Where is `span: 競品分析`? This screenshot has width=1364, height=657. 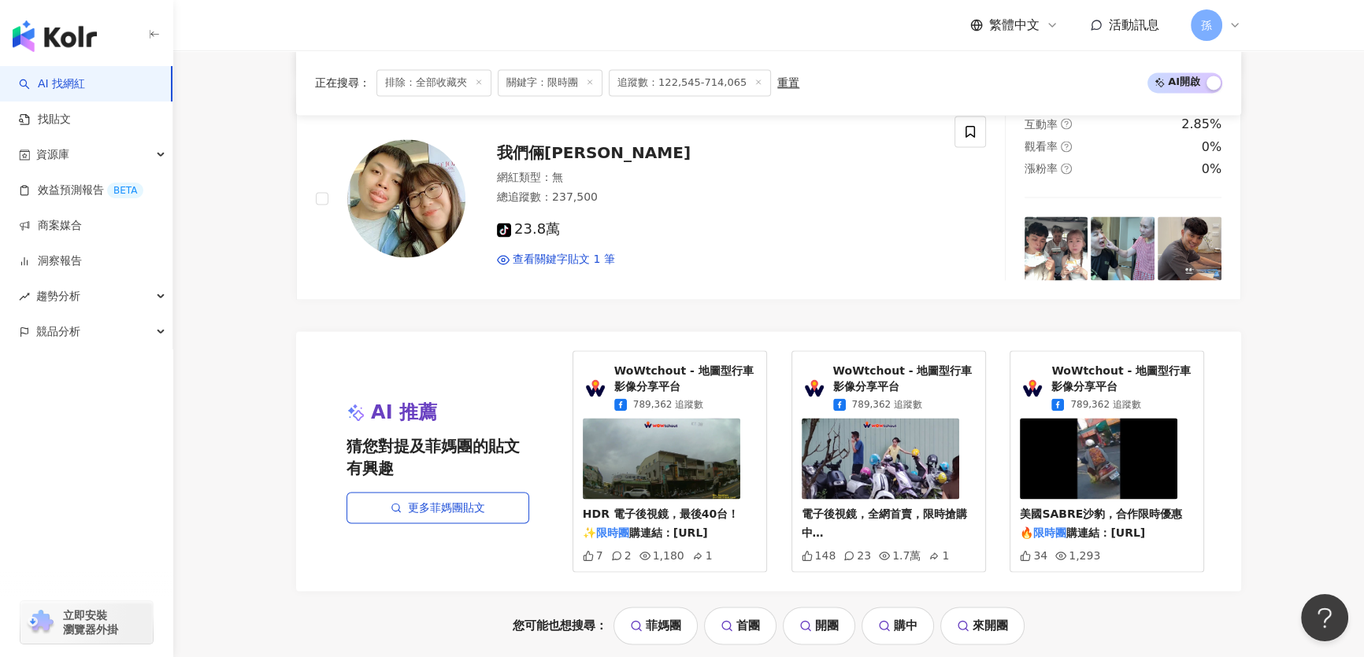 span: 競品分析 is located at coordinates (58, 331).